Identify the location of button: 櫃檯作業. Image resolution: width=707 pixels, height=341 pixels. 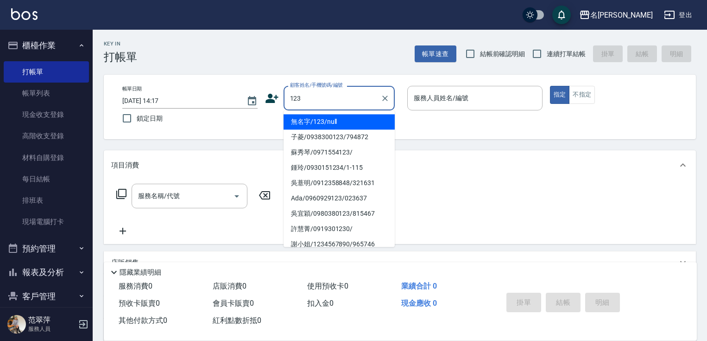
(46, 45).